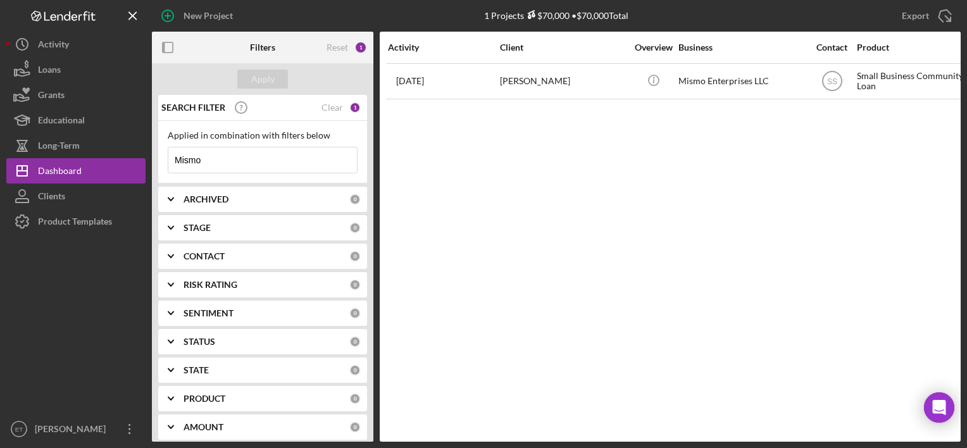 This screenshot has width=967, height=448. Describe the element at coordinates (76, 222) in the screenshot. I see `button: Product Templates` at that location.